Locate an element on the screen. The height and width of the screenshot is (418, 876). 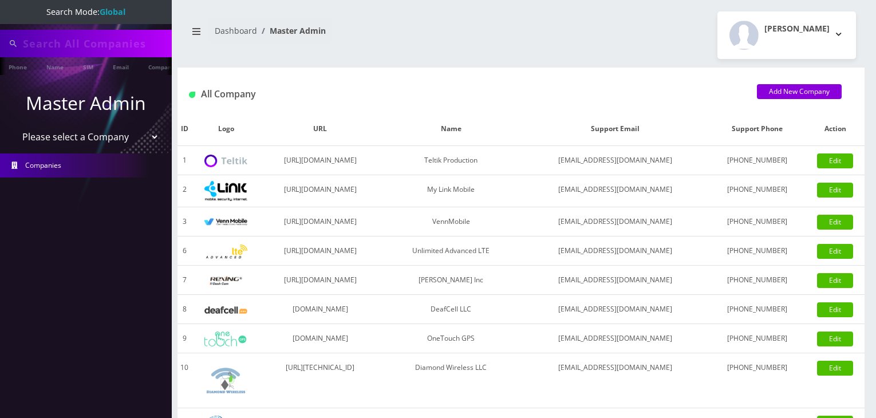
td: 10 is located at coordinates (184, 381).